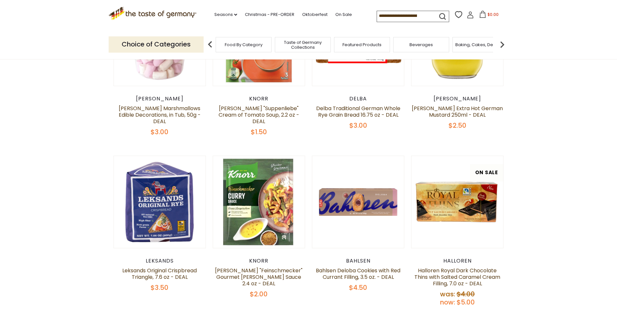 The width and height of the screenshot is (617, 310). I want to click on span: $4.50, so click(358, 288).